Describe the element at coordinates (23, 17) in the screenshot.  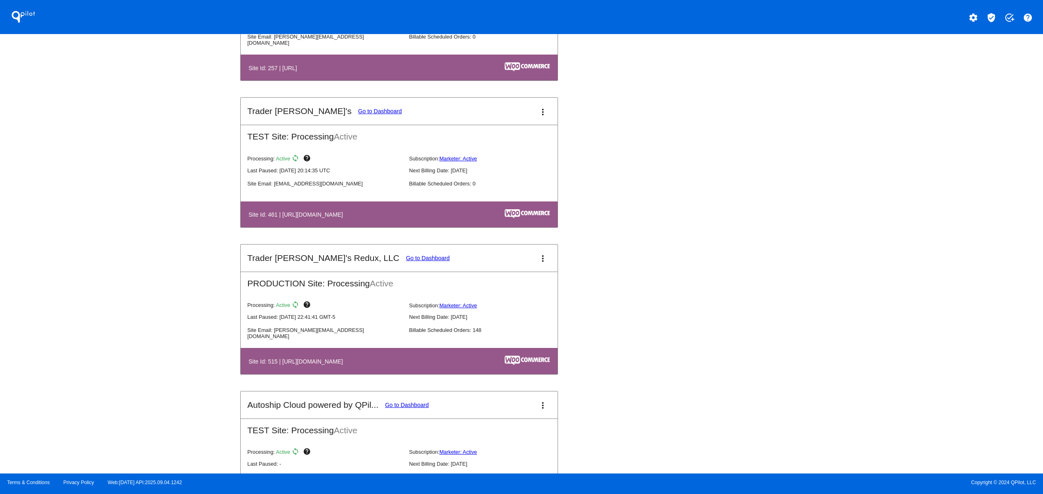
I see `h1: QPilot` at that location.